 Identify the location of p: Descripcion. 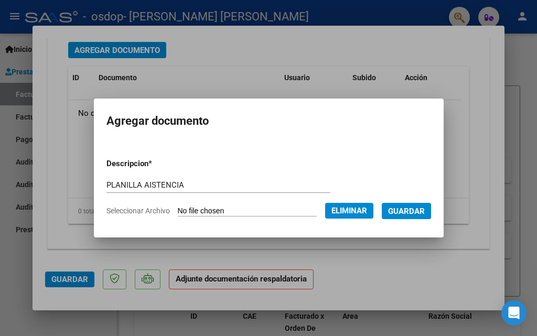
(155, 163).